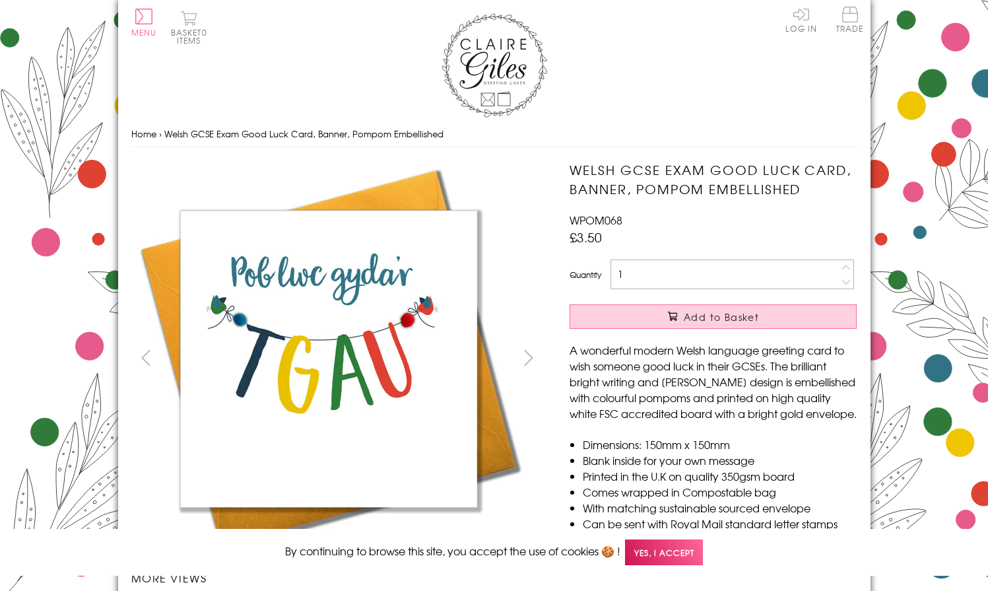 The image size is (988, 591). Describe the element at coordinates (802, 19) in the screenshot. I see `a: Log In` at that location.